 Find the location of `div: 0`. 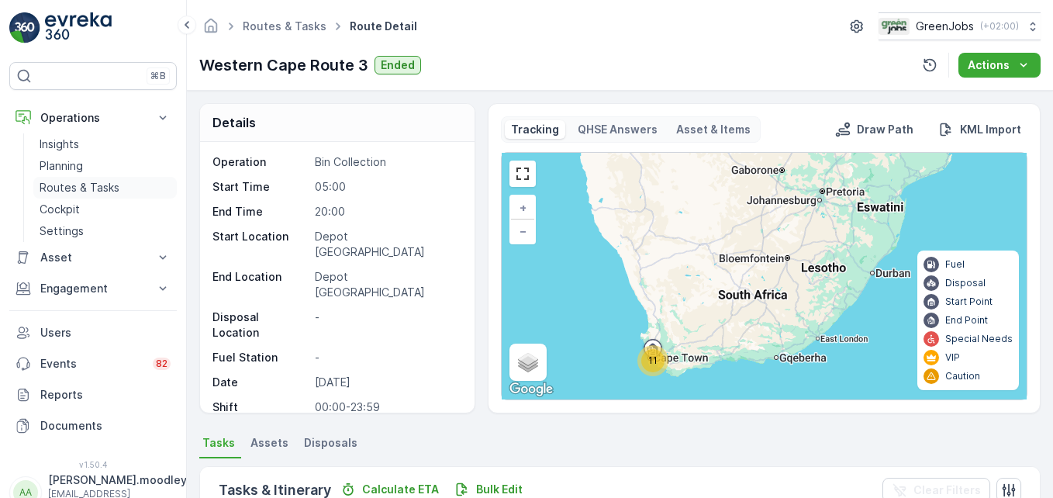

div: 0 is located at coordinates (764, 276).